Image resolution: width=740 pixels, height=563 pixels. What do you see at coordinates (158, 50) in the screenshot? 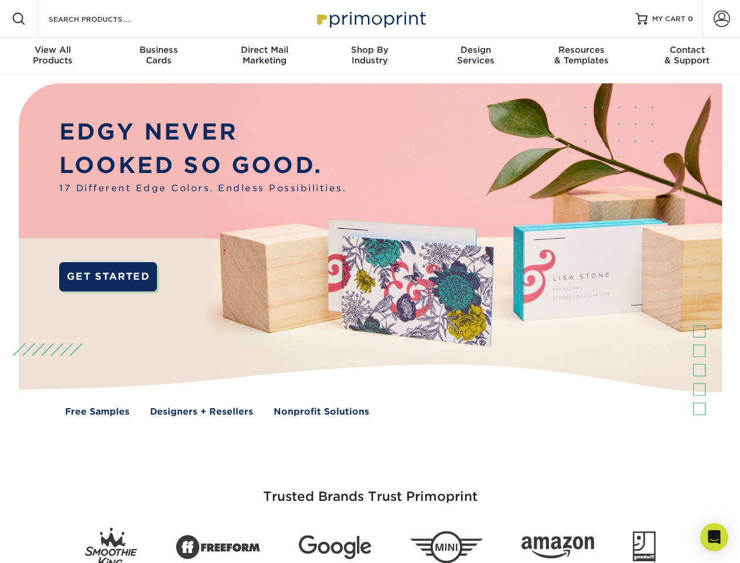
I see `span: Business` at bounding box center [158, 50].